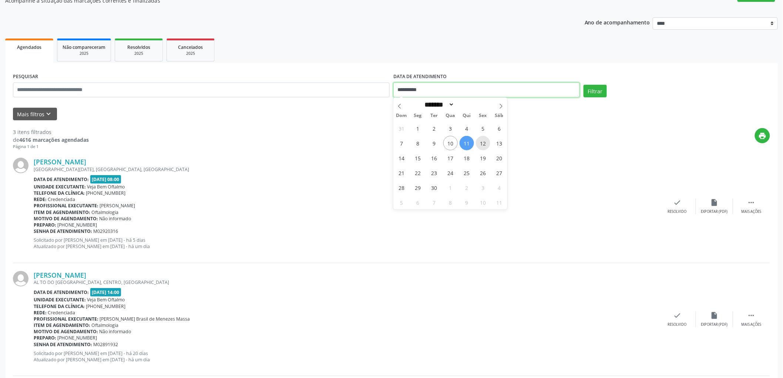  Describe the element at coordinates (401, 115) in the screenshot. I see `span: Dom` at that location.